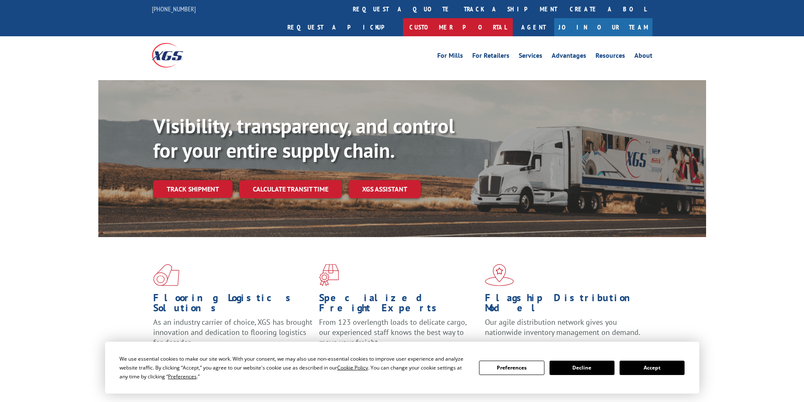  Describe the element at coordinates (402, 368) in the screenshot. I see `div: Cookie Consent Prompt` at that location.